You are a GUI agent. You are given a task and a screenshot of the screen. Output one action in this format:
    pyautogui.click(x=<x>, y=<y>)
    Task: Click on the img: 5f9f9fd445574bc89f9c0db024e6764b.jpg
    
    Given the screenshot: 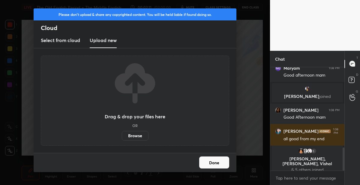 What is the action you would take?
    pyautogui.click(x=278, y=110)
    